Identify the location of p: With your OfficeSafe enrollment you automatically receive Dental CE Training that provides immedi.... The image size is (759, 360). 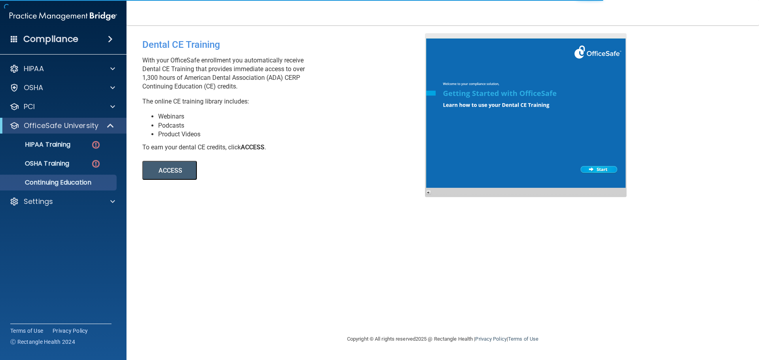
(287, 74).